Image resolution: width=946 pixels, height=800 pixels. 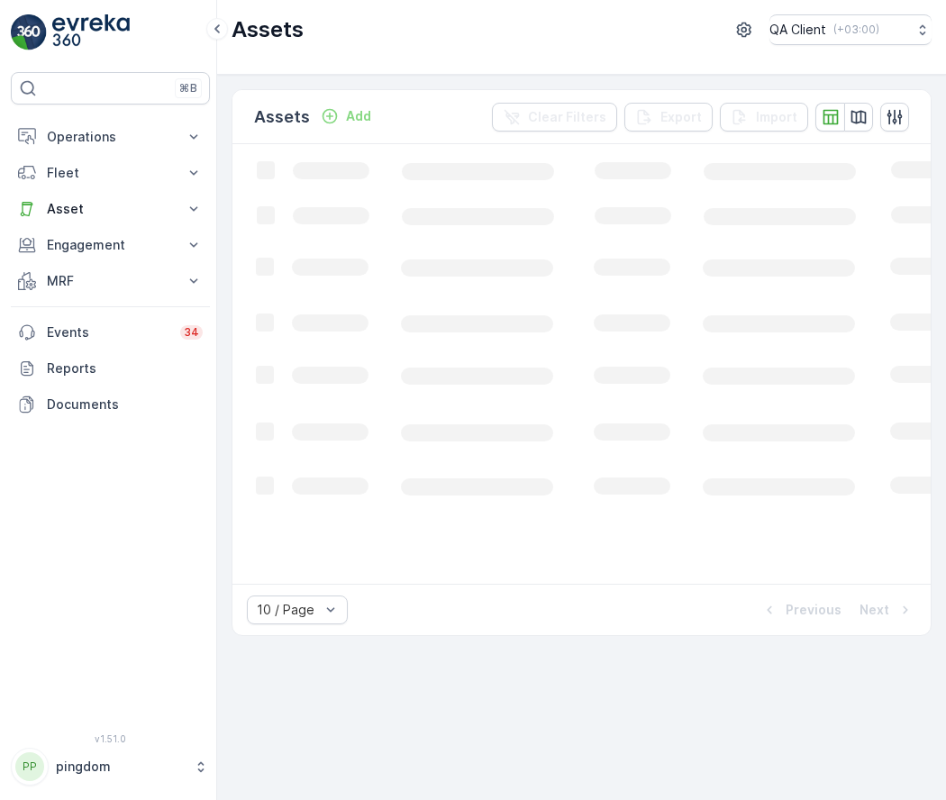 What do you see at coordinates (110, 245) in the screenshot?
I see `button: Engagement` at bounding box center [110, 245].